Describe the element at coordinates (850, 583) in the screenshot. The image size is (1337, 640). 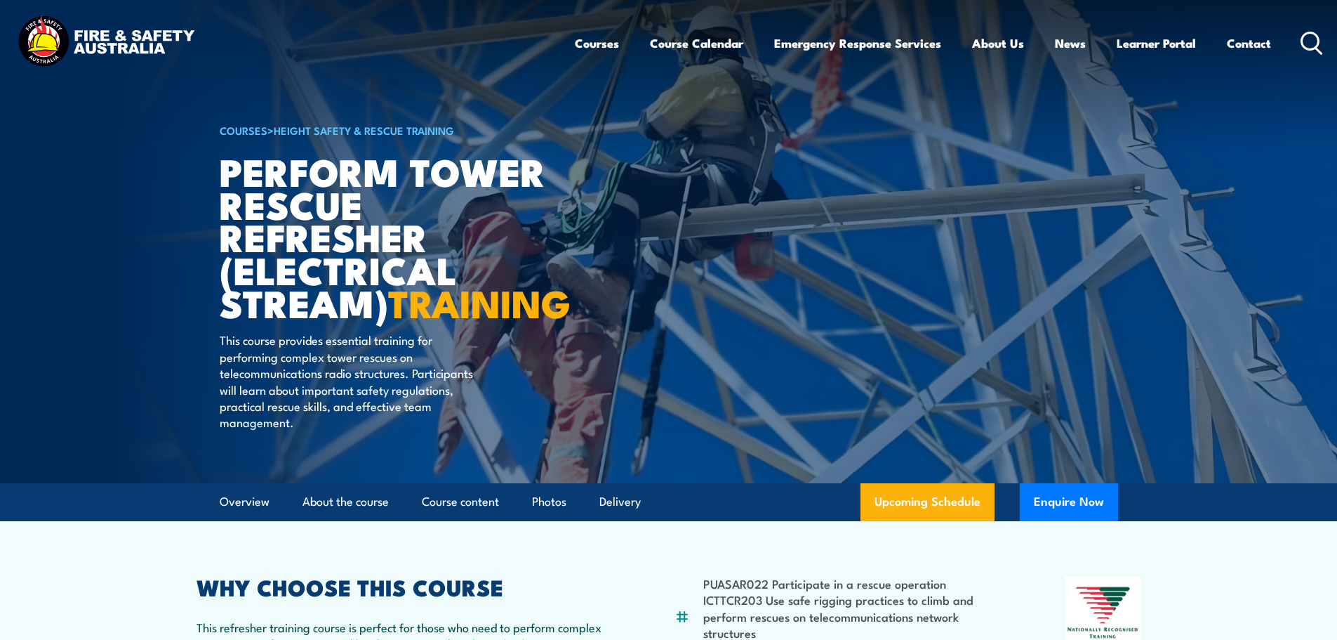
I see `li: PUASAR022 Participate in a rescue operation` at that location.